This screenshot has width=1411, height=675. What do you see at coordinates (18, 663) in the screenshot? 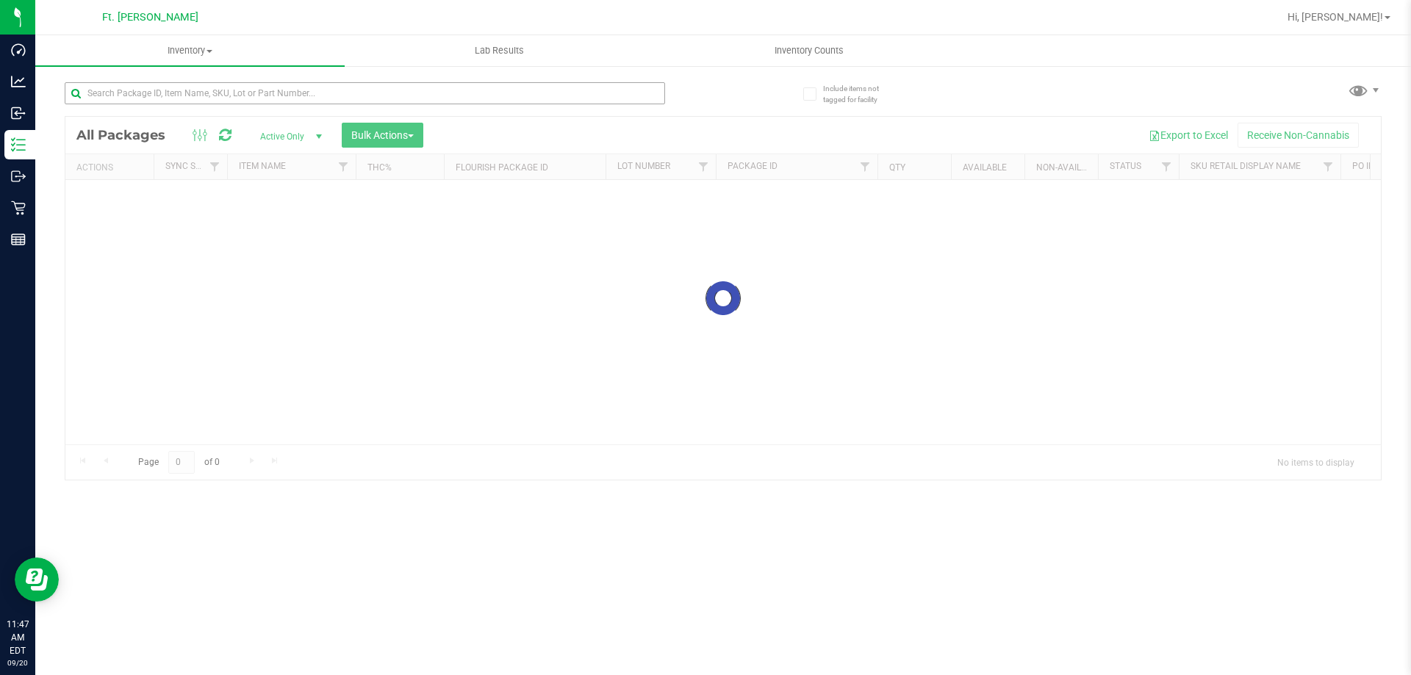
I see `p: 09/20` at bounding box center [18, 663].